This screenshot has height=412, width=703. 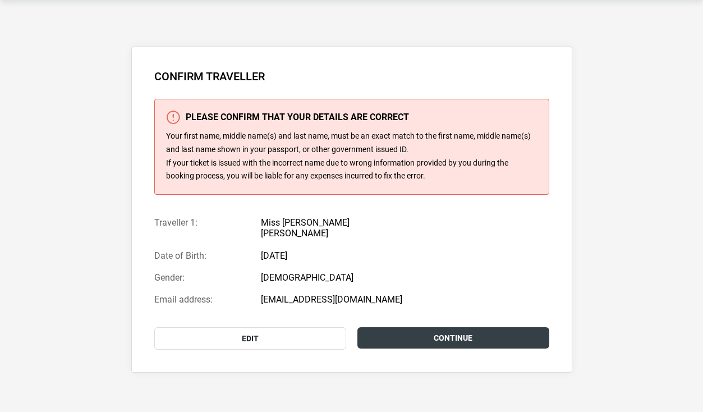 I want to click on span: Gender:, so click(x=202, y=277).